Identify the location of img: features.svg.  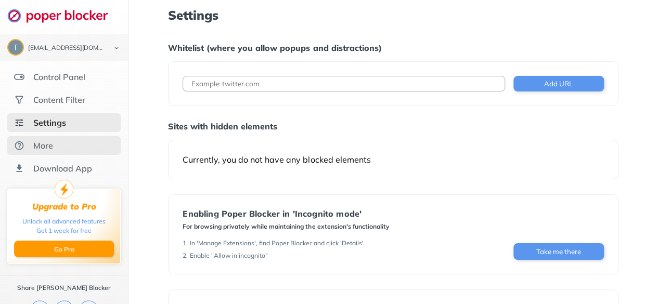
(19, 77).